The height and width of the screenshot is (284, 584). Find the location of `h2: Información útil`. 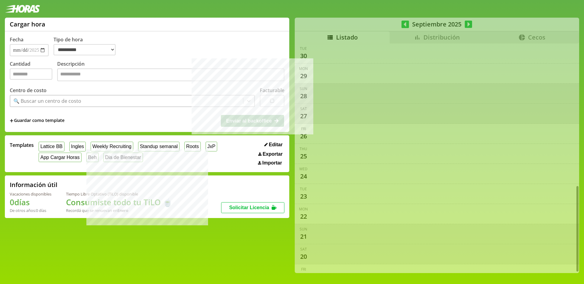

h2: Información útil is located at coordinates (33, 185).